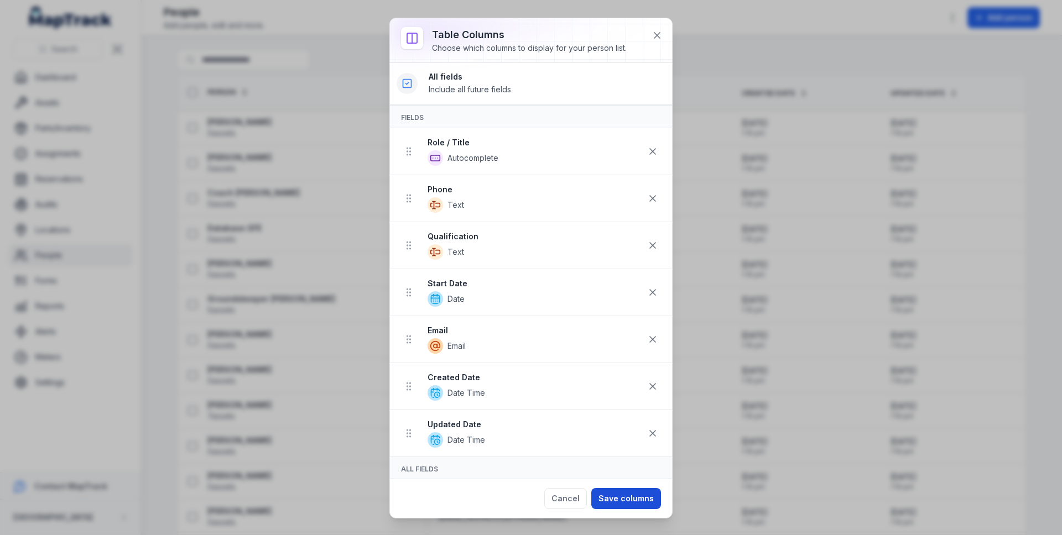 The width and height of the screenshot is (1062, 535). Describe the element at coordinates (535, 284) in the screenshot. I see `strong: Start Date` at that location.